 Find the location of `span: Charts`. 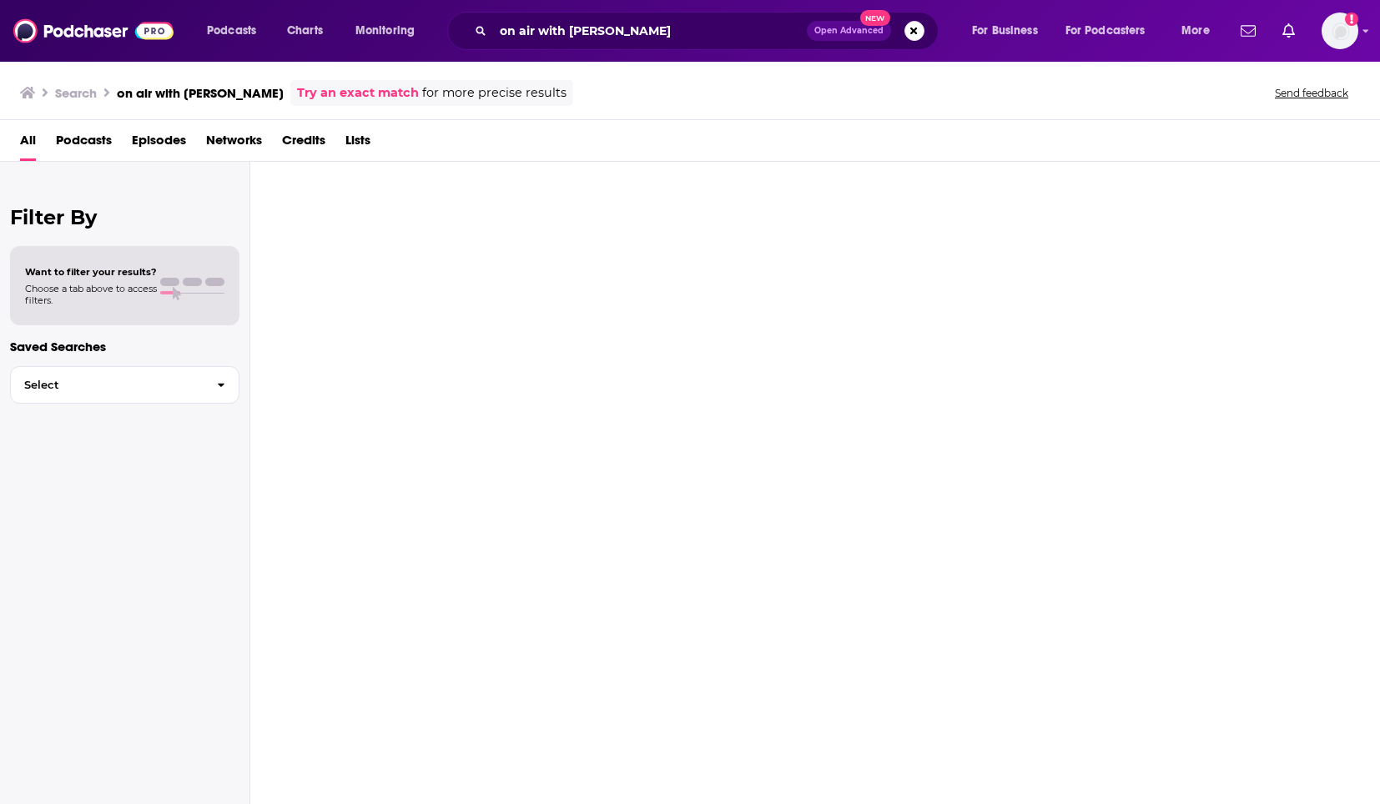

span: Charts is located at coordinates (304, 31).